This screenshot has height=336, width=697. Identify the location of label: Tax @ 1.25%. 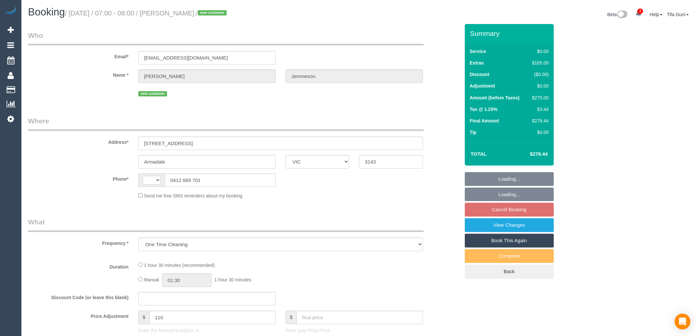
(483, 109).